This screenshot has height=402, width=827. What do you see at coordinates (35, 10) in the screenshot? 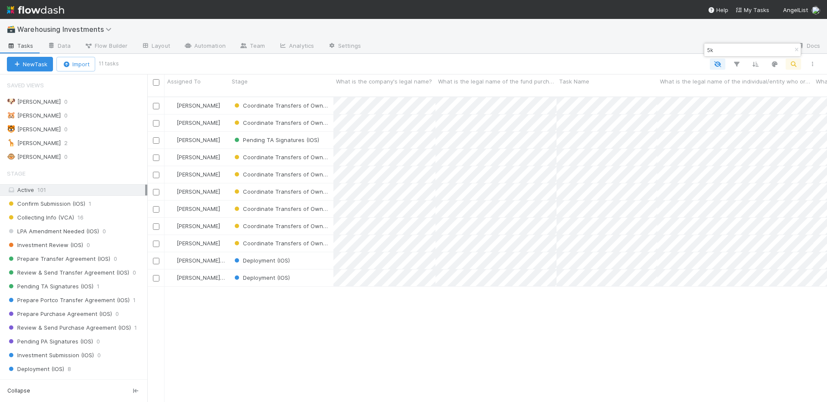
I see `img: logo-inverted-e16ddd16eac7371096b0.svg` at bounding box center [35, 10].